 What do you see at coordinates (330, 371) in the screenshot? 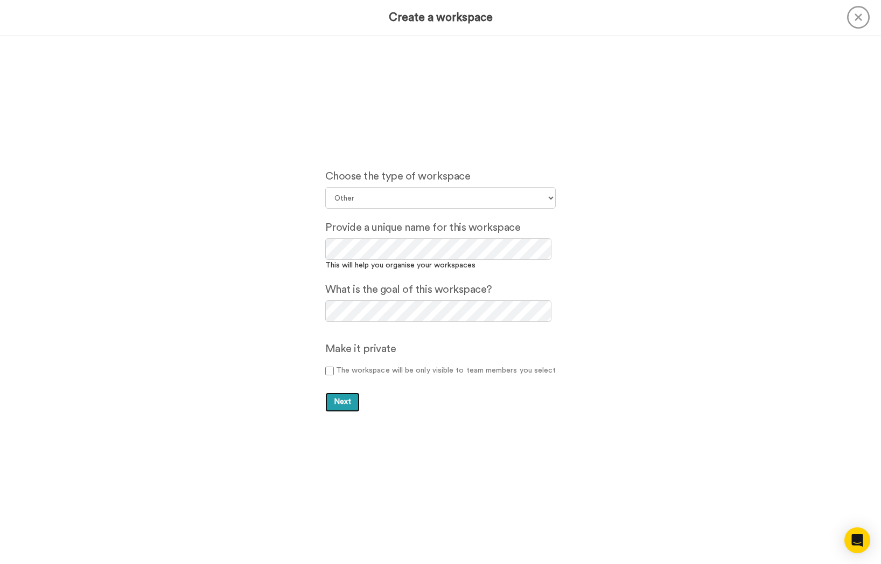
I see `input: The workspace will be only visible to team members you select` at bounding box center [330, 371].